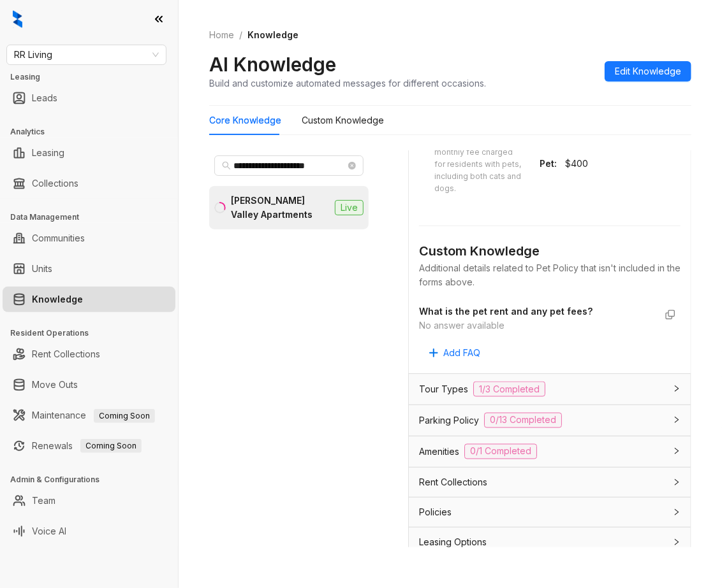 This screenshot has height=588, width=722. Describe the element at coordinates (648, 71) in the screenshot. I see `button: Edit Knowledge` at that location.